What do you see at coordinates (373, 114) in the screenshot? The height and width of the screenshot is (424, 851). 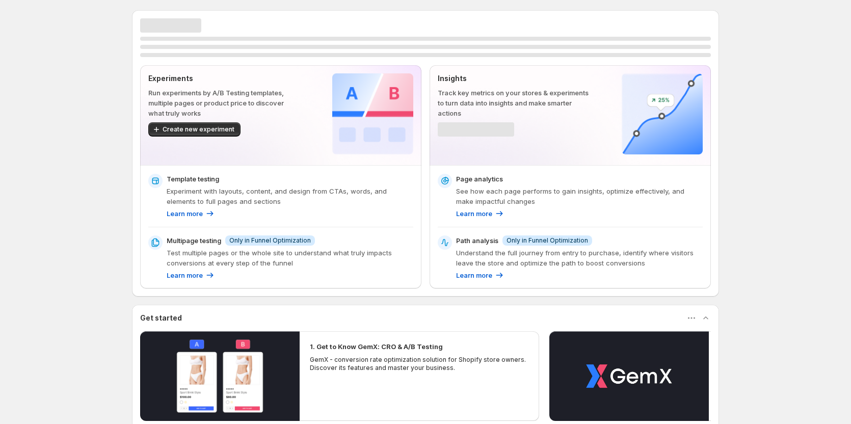 I see `img: Experiments` at bounding box center [373, 114].